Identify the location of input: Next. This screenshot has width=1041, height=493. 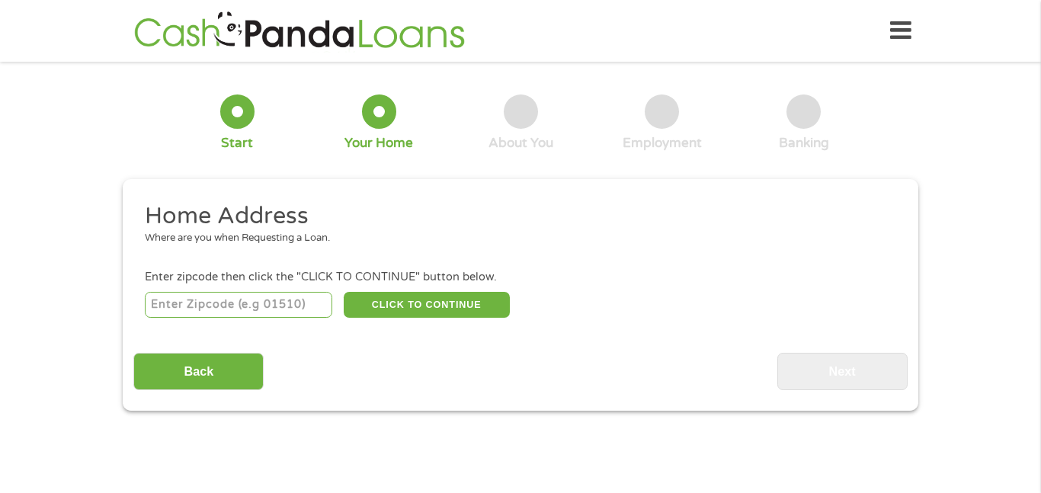
(842, 371).